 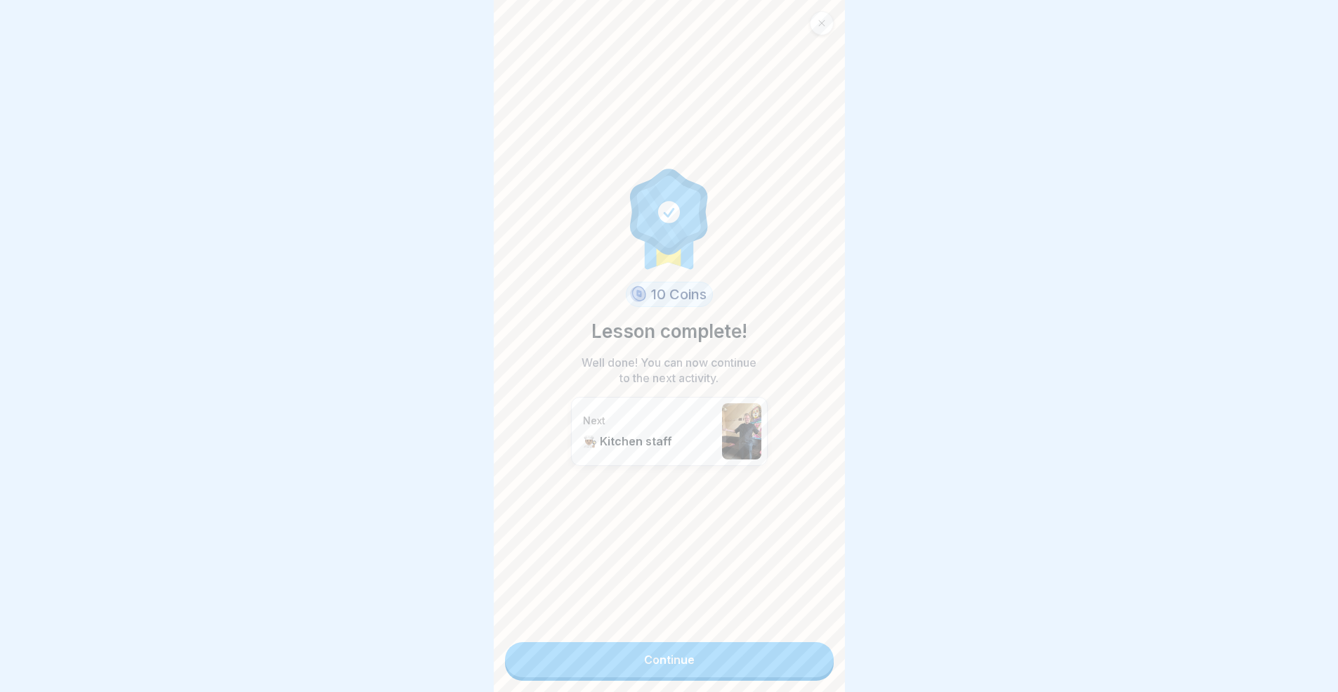 I want to click on img: completion.svg, so click(x=669, y=218).